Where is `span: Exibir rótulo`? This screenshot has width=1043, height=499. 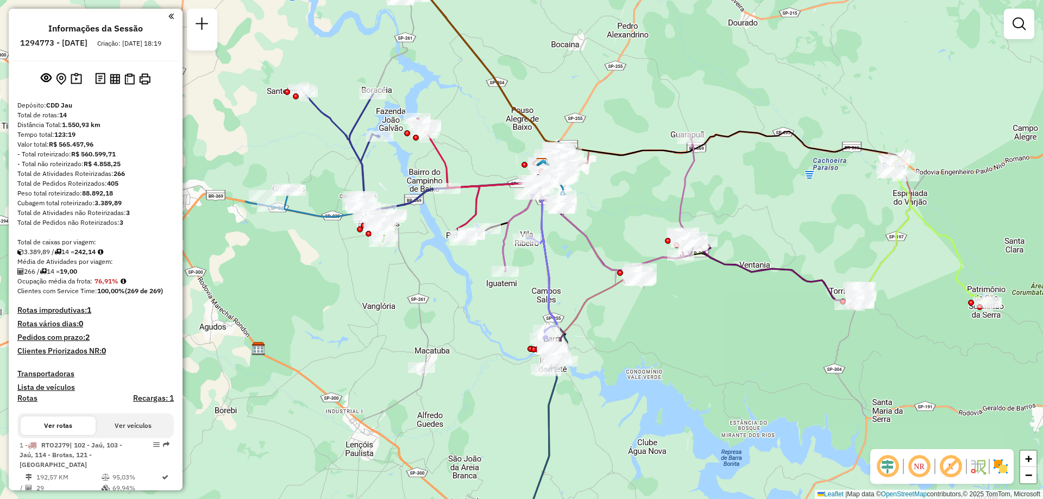 span: Exibir rótulo is located at coordinates (950, 466).